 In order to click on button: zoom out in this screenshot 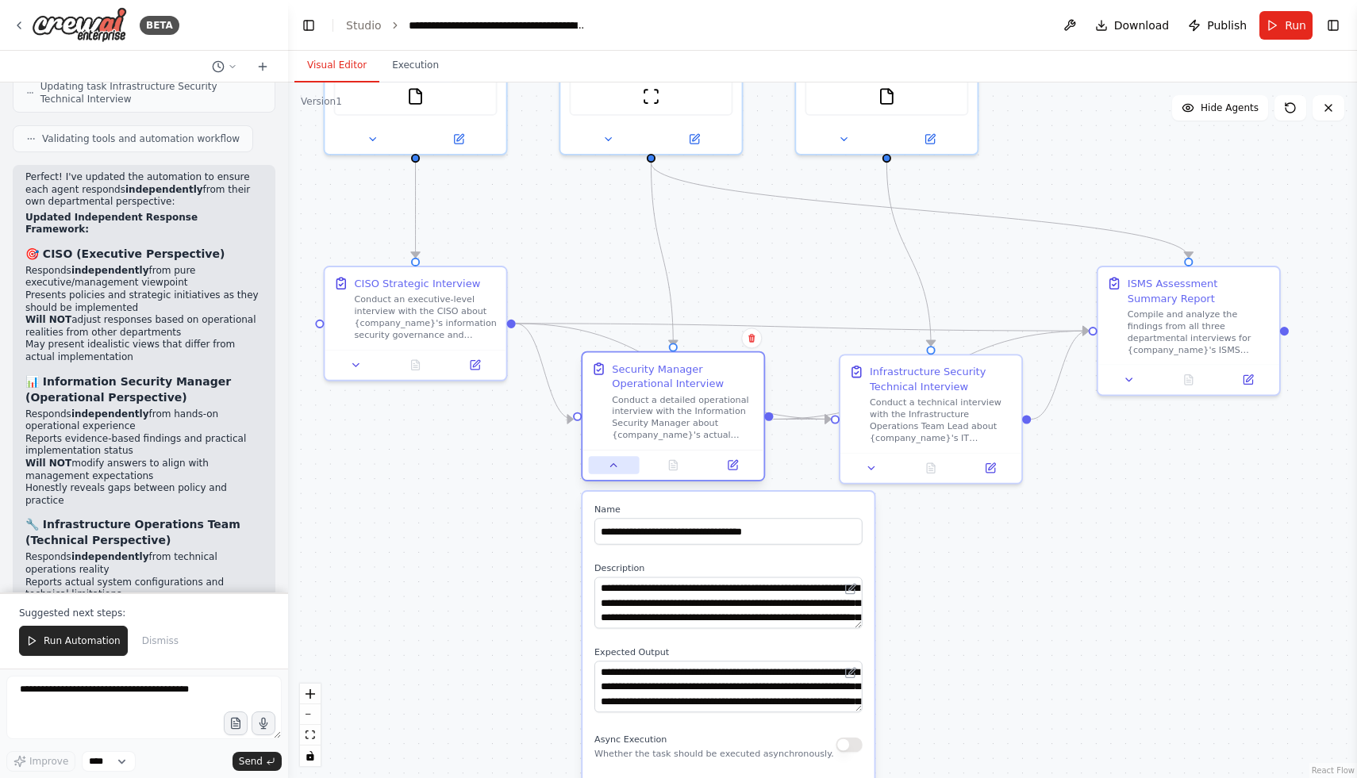, I will do `click(310, 715)`.